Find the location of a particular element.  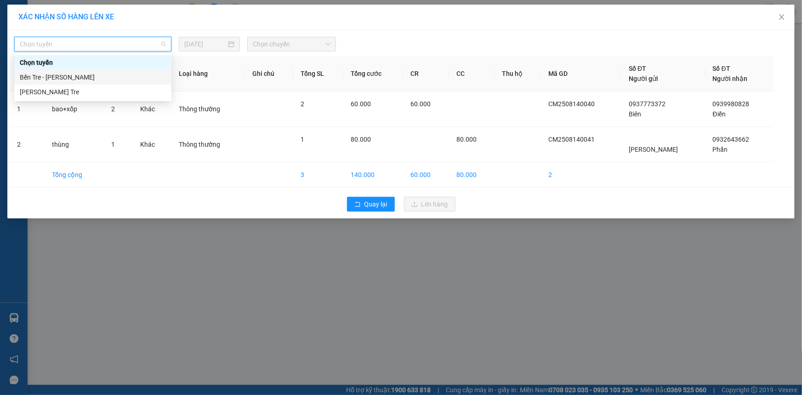

td: bao+xốp is located at coordinates (74, 109).